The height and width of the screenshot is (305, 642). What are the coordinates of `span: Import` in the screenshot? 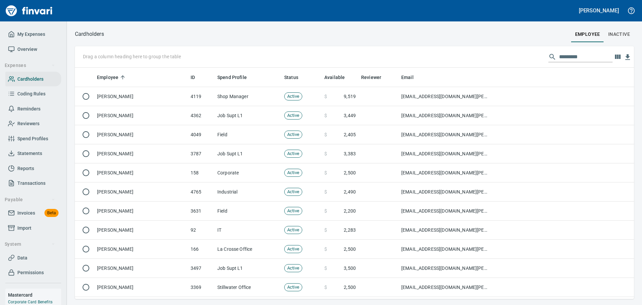 It's located at (24, 228).